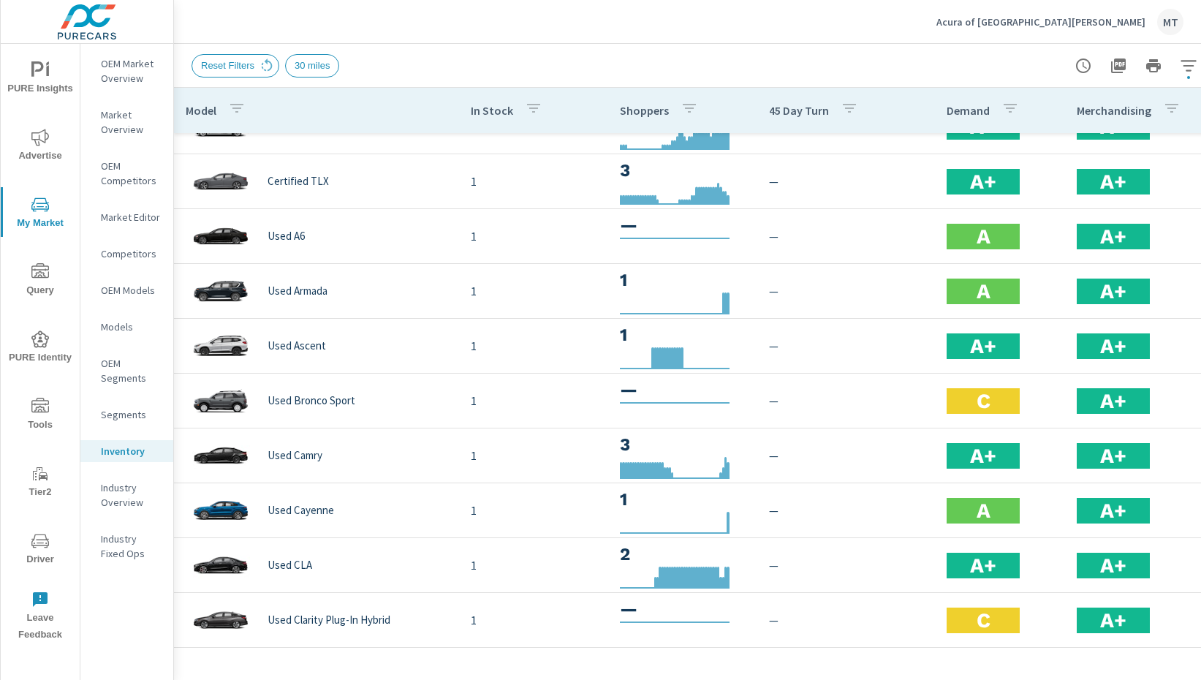 The width and height of the screenshot is (1201, 680). I want to click on div: Market Overview, so click(126, 122).